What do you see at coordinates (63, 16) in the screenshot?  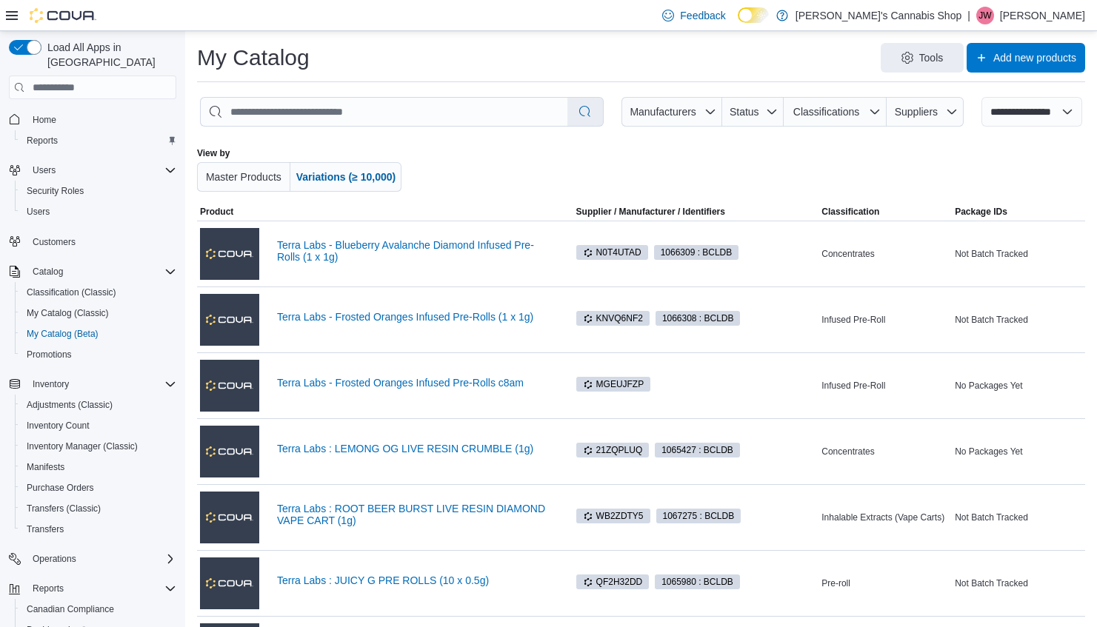 I see `img: Cova` at bounding box center [63, 16].